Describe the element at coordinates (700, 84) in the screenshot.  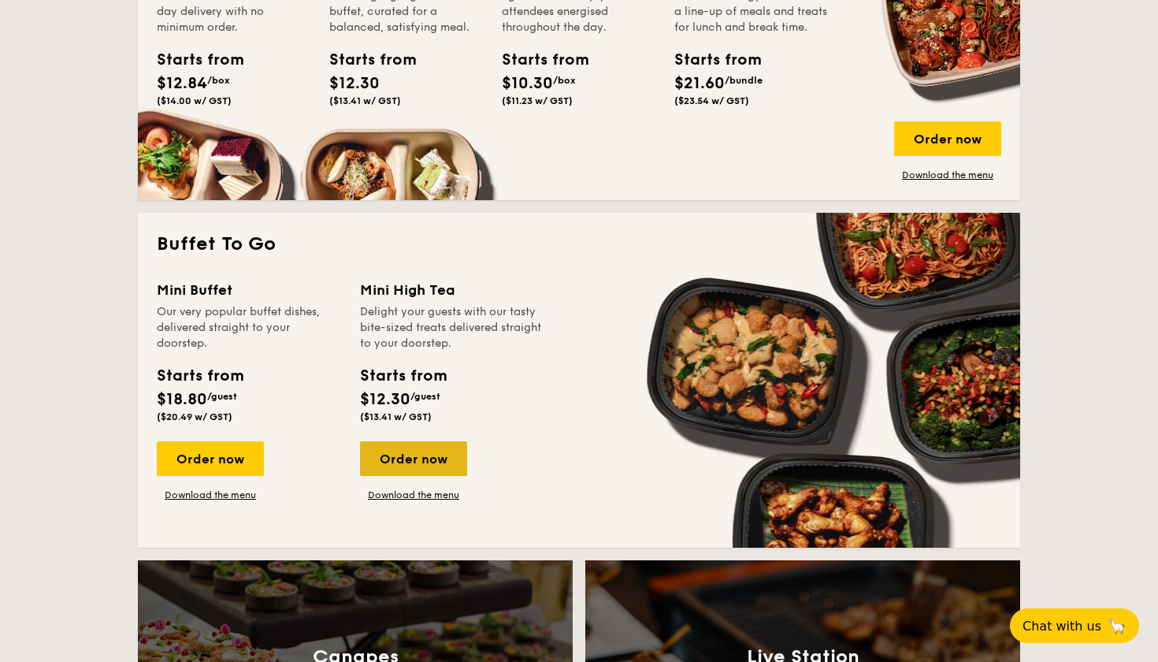
I see `span: $21.60` at that location.